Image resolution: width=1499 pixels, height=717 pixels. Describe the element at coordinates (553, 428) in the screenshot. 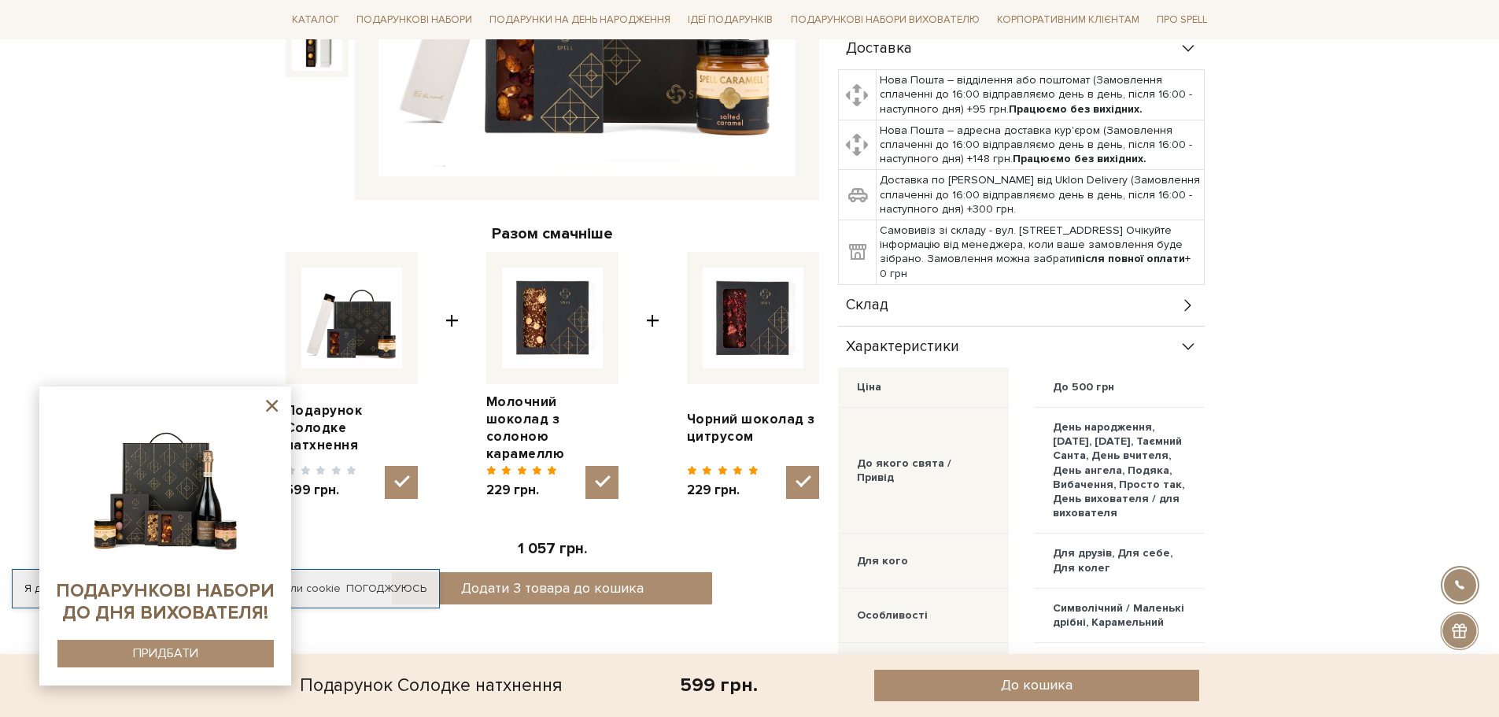

I see `a: Молочний шоколад з солоною карамеллю` at that location.